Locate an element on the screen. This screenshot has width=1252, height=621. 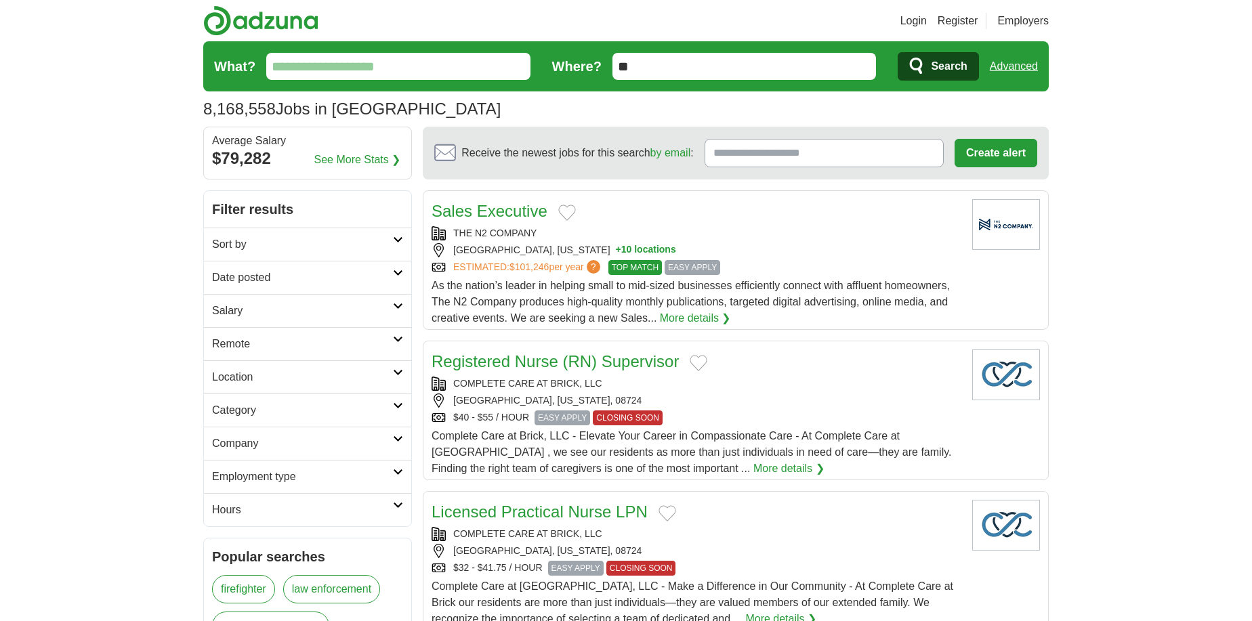
h2: Sort by is located at coordinates (302, 245).